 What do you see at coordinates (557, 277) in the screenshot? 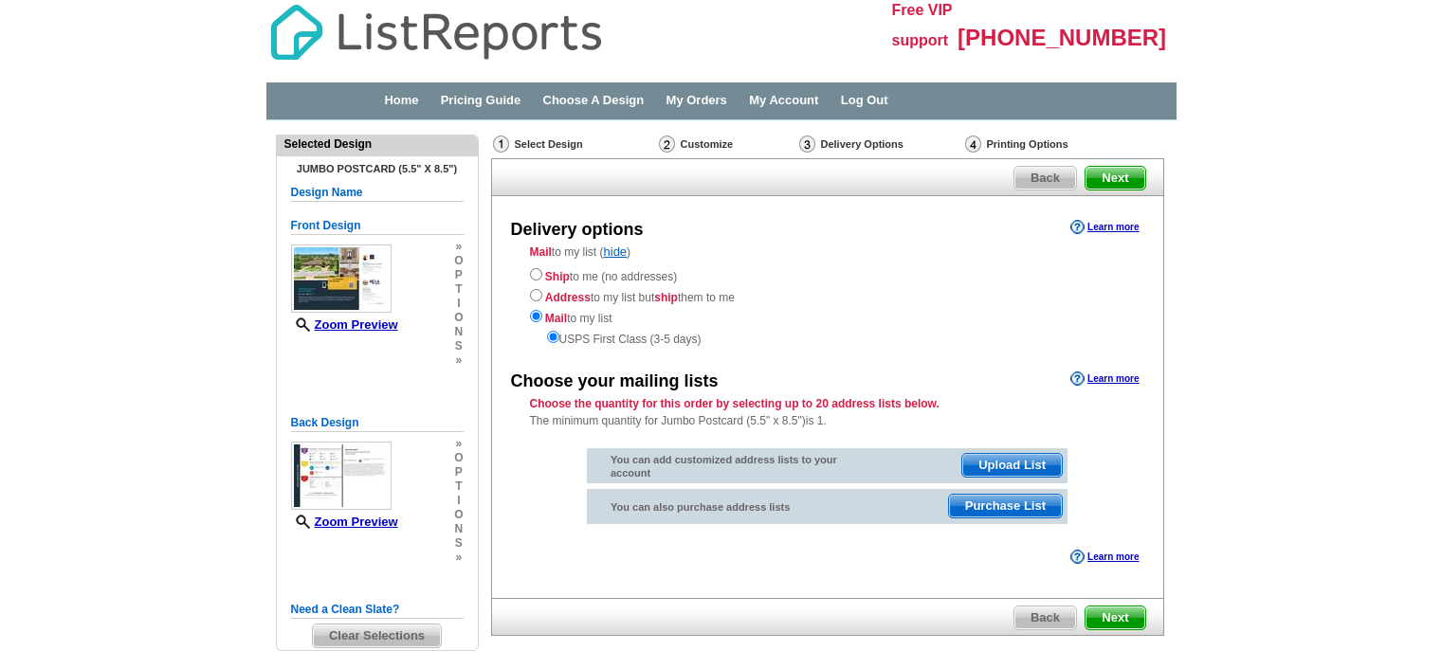
I see `strong: Ship` at bounding box center [557, 277].